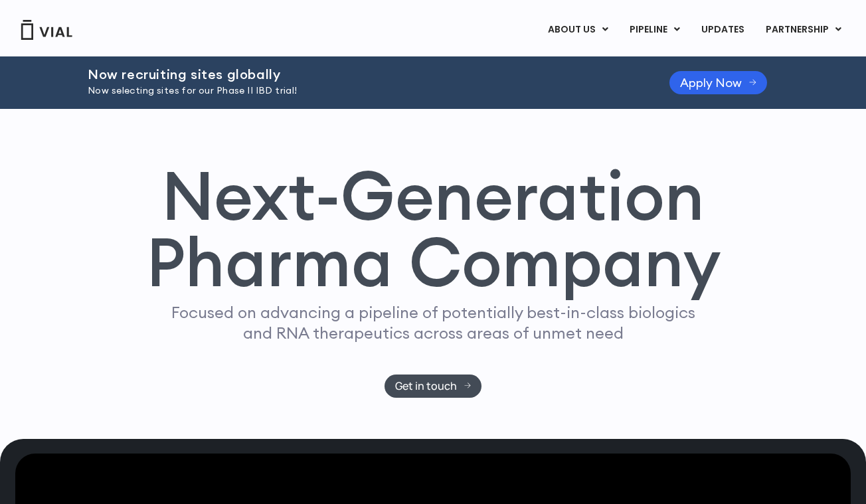 The height and width of the screenshot is (504, 866). Describe the element at coordinates (433, 386) in the screenshot. I see `a: Get in touch` at that location.